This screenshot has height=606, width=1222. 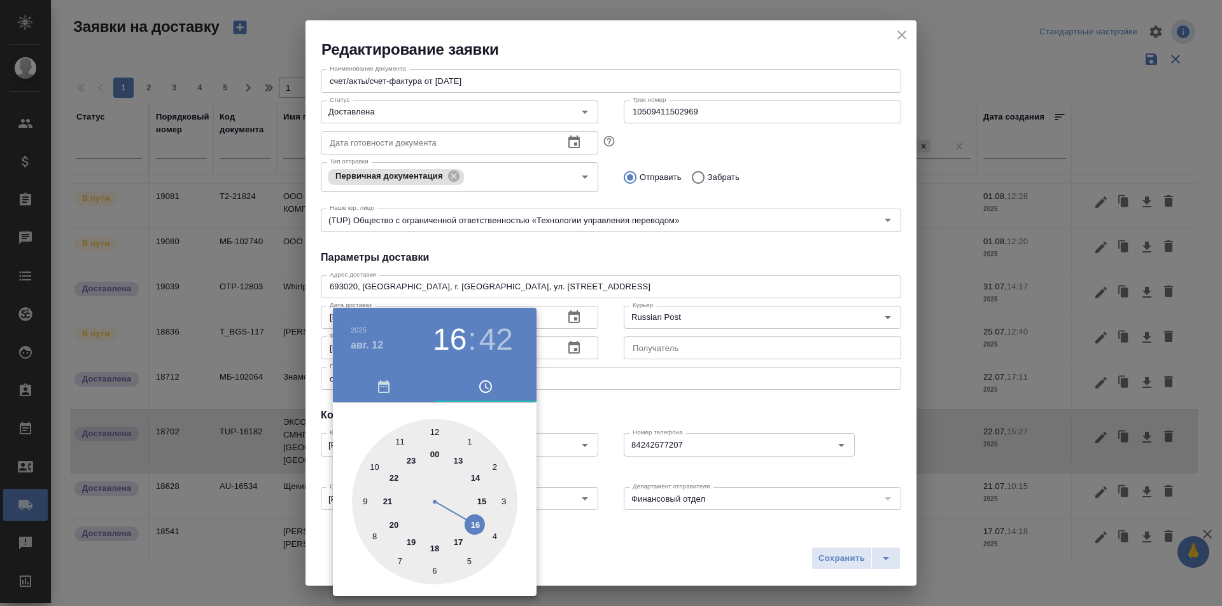 What do you see at coordinates (358, 330) in the screenshot?
I see `button: 2025` at bounding box center [358, 330].